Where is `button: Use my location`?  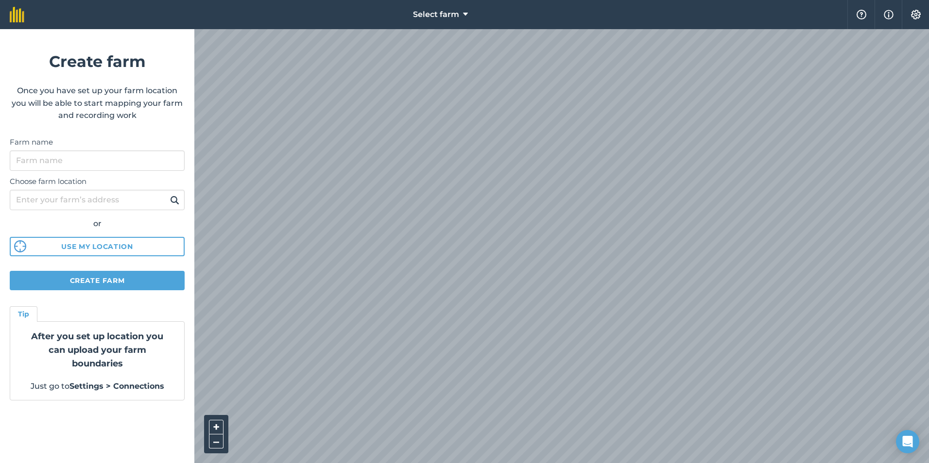 button: Use my location is located at coordinates (97, 247).